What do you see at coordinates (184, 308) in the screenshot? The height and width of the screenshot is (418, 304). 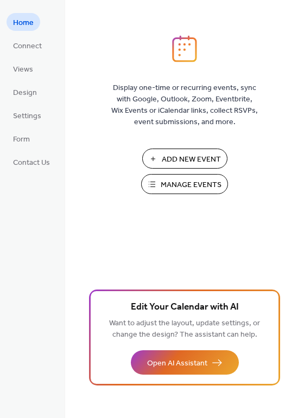 I see `span: Edit Your Calendar with AI` at bounding box center [184, 308].